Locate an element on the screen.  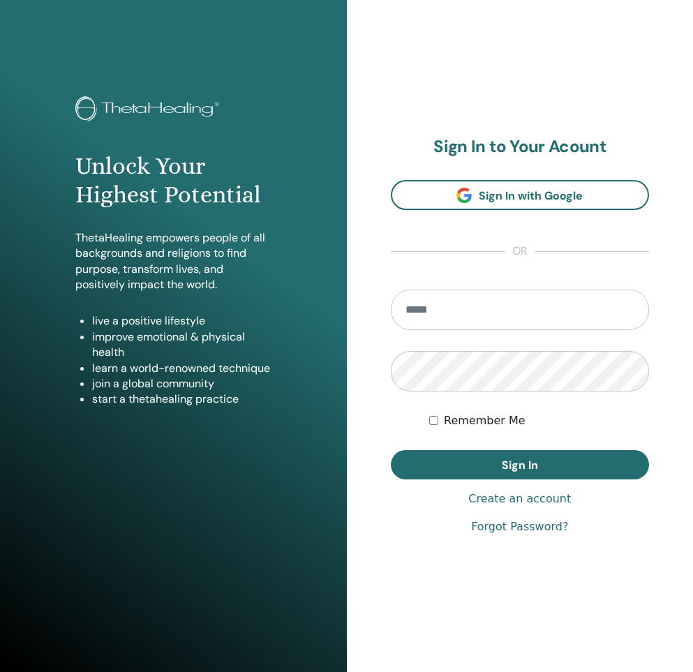
button: Sign In is located at coordinates (520, 465).